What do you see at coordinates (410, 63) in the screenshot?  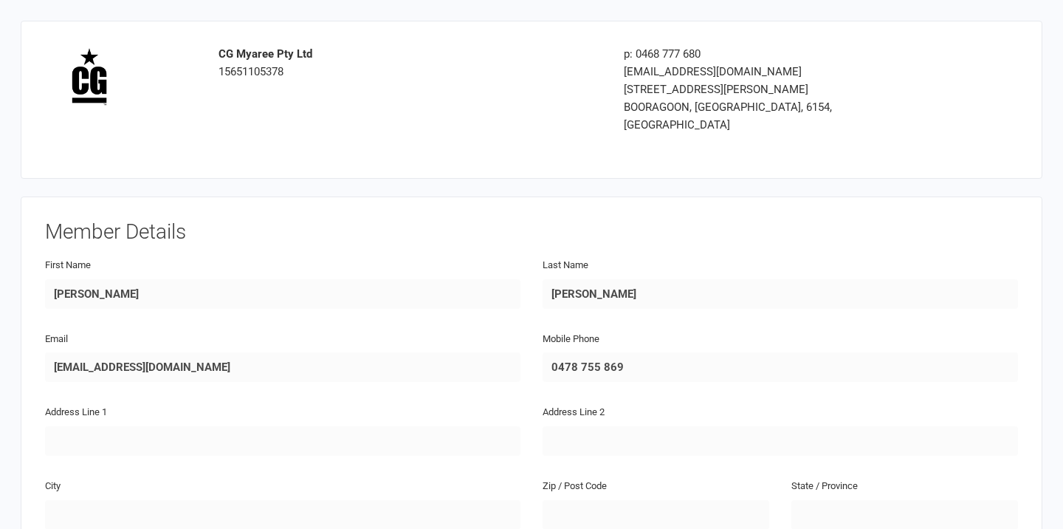 I see `div: 15651105378` at bounding box center [410, 63].